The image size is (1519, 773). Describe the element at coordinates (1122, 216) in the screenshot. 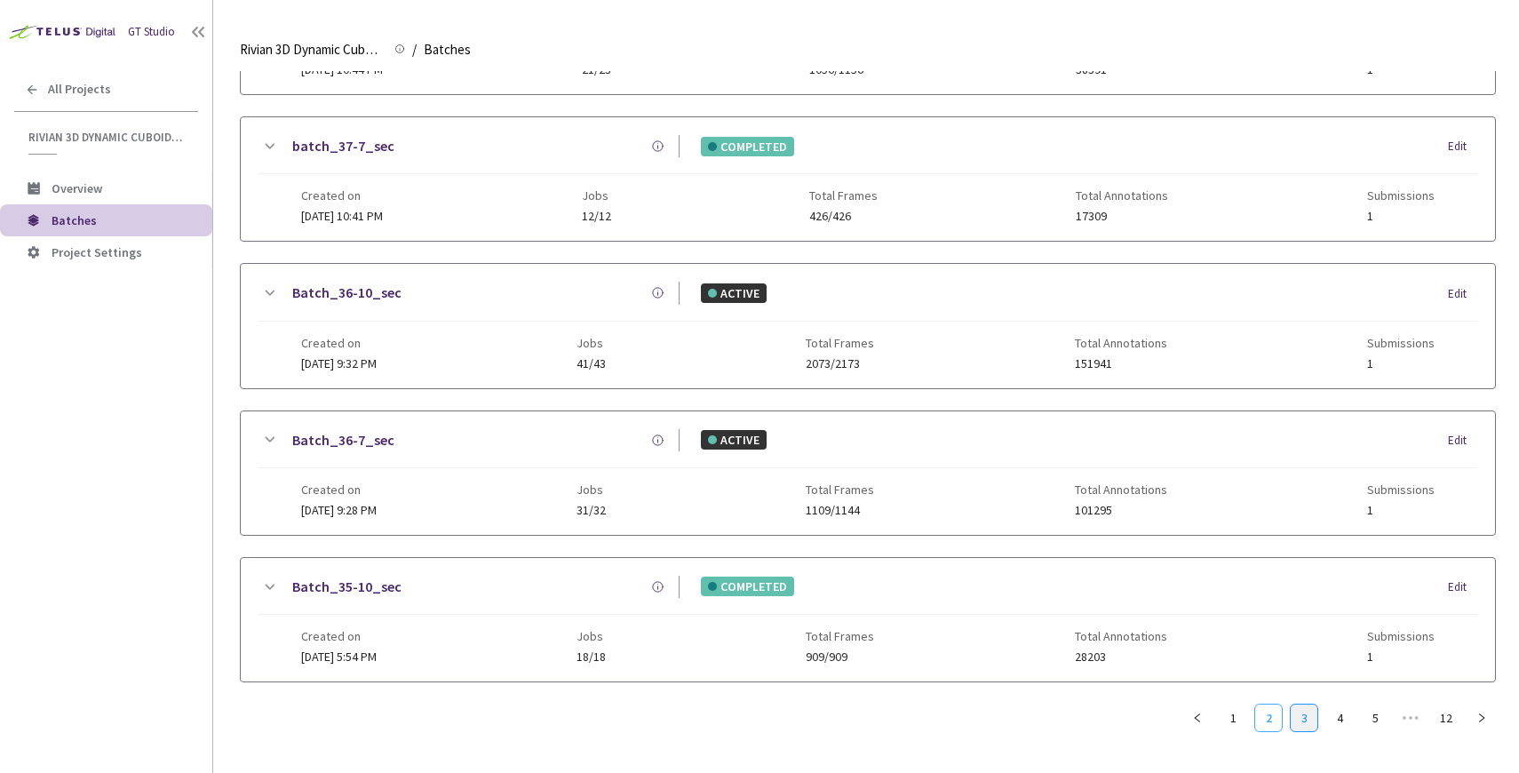

I see `span: 17309` at that location.